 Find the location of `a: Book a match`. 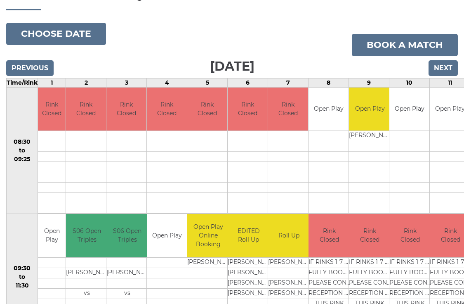

a: Book a match is located at coordinates (405, 45).